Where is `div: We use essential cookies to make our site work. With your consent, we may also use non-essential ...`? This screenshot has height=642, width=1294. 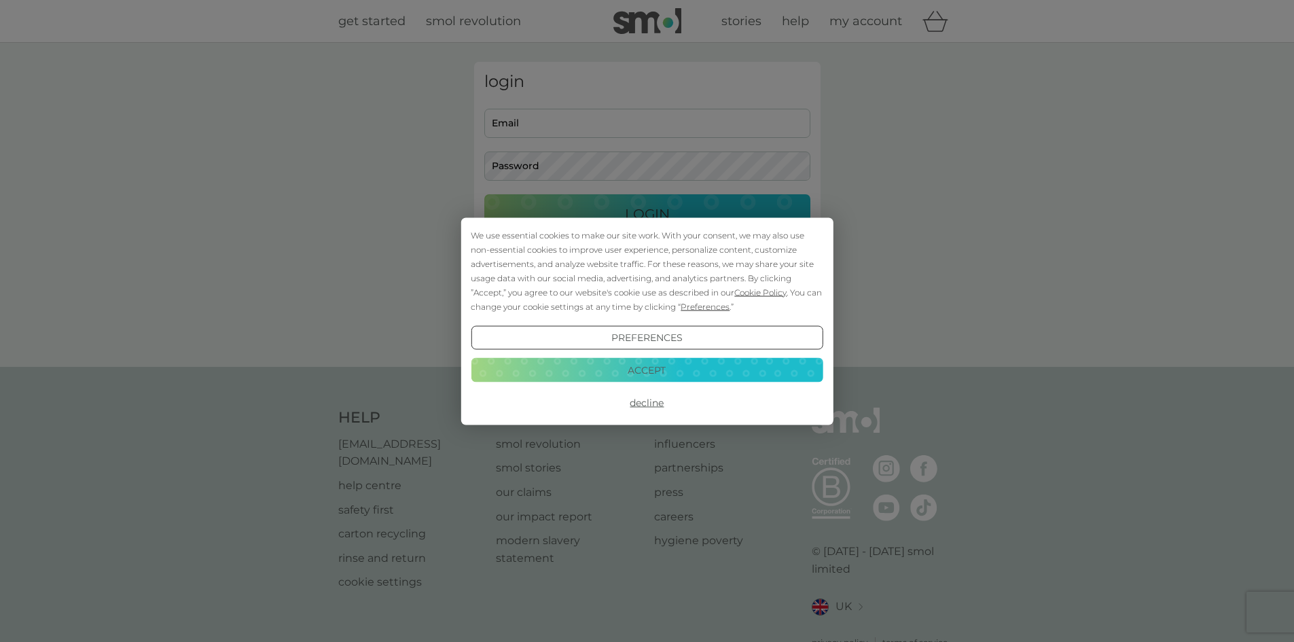
div: We use essential cookies to make our site work. With your consent, we may also use non-essential ... is located at coordinates (646, 270).